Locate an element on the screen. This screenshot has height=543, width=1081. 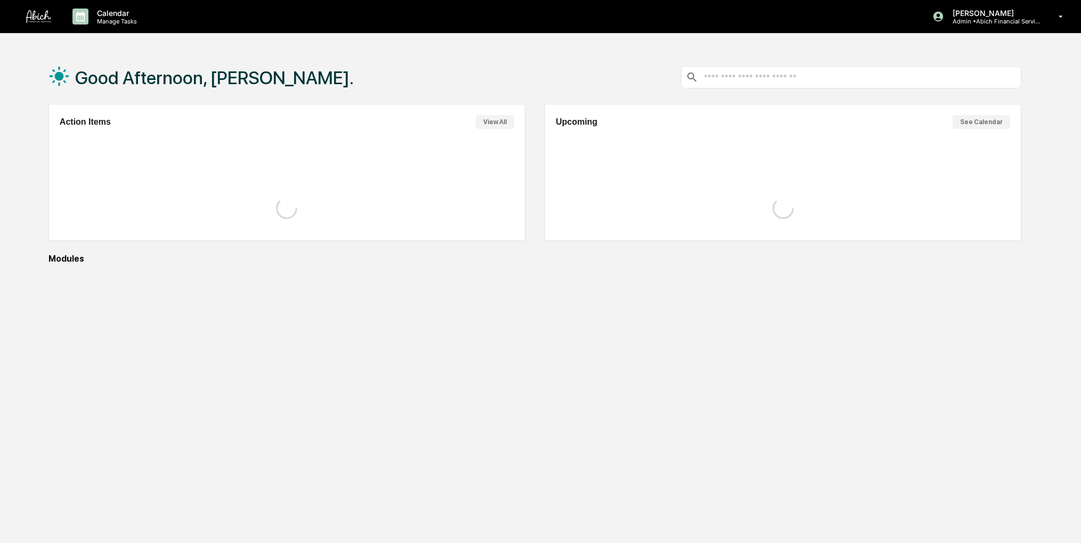
a: View All is located at coordinates (495, 122).